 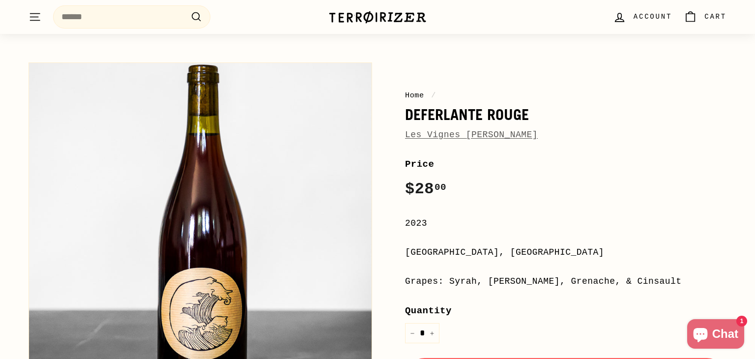 What do you see at coordinates (422, 333) in the screenshot?
I see `input: quantity` at bounding box center [422, 333].